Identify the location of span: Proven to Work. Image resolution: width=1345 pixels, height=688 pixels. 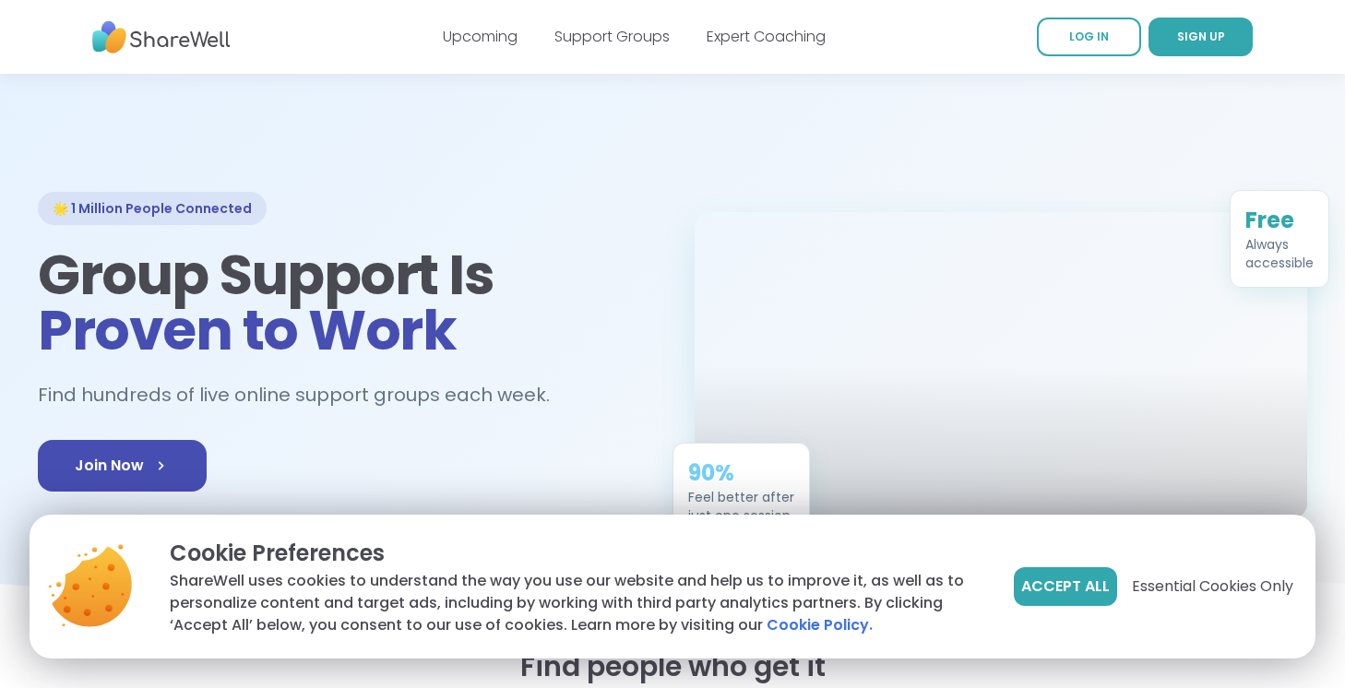
(246, 330).